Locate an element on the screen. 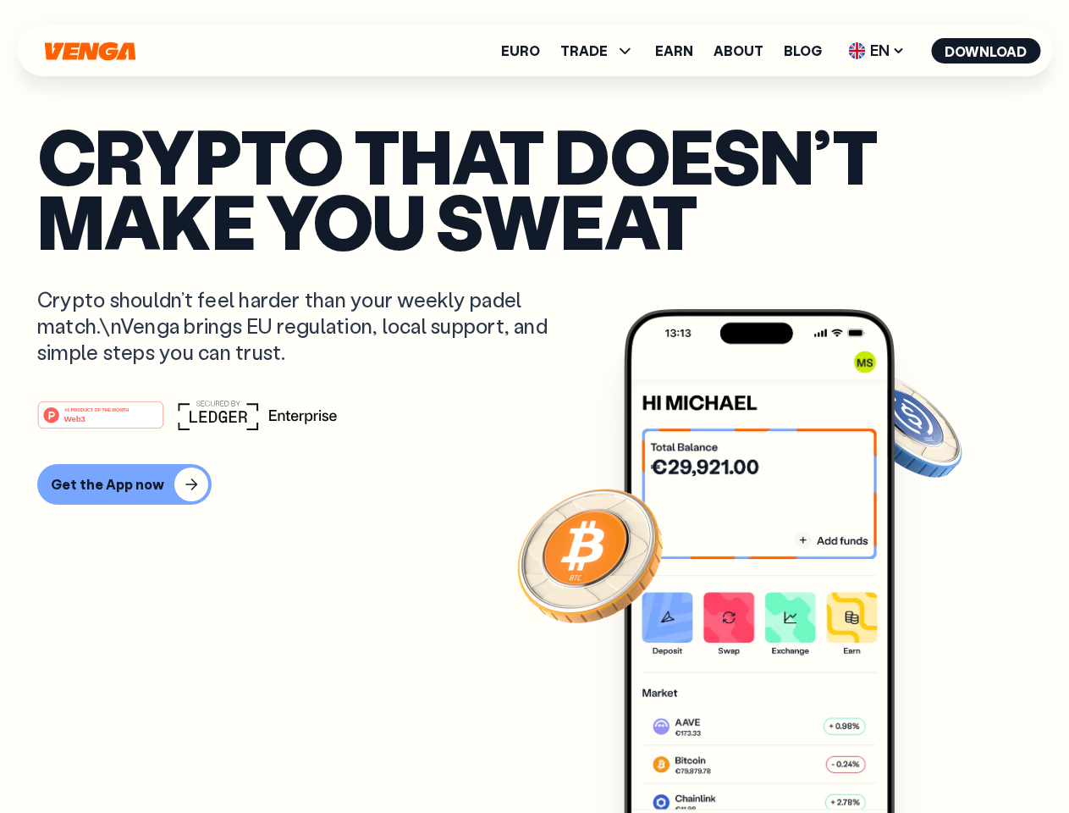  img: Bitcoin is located at coordinates (590, 554).